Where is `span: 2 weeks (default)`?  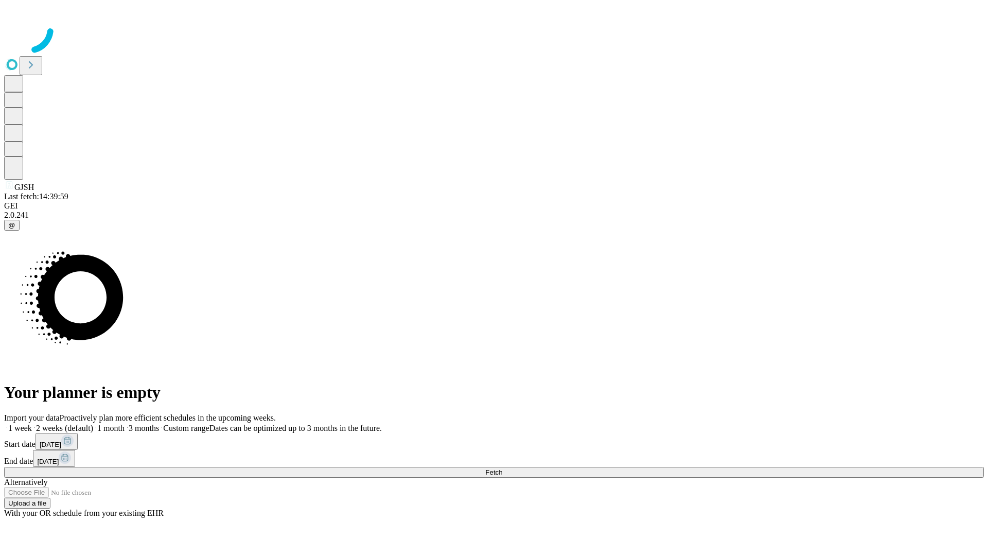 span: 2 weeks (default) is located at coordinates (64, 428).